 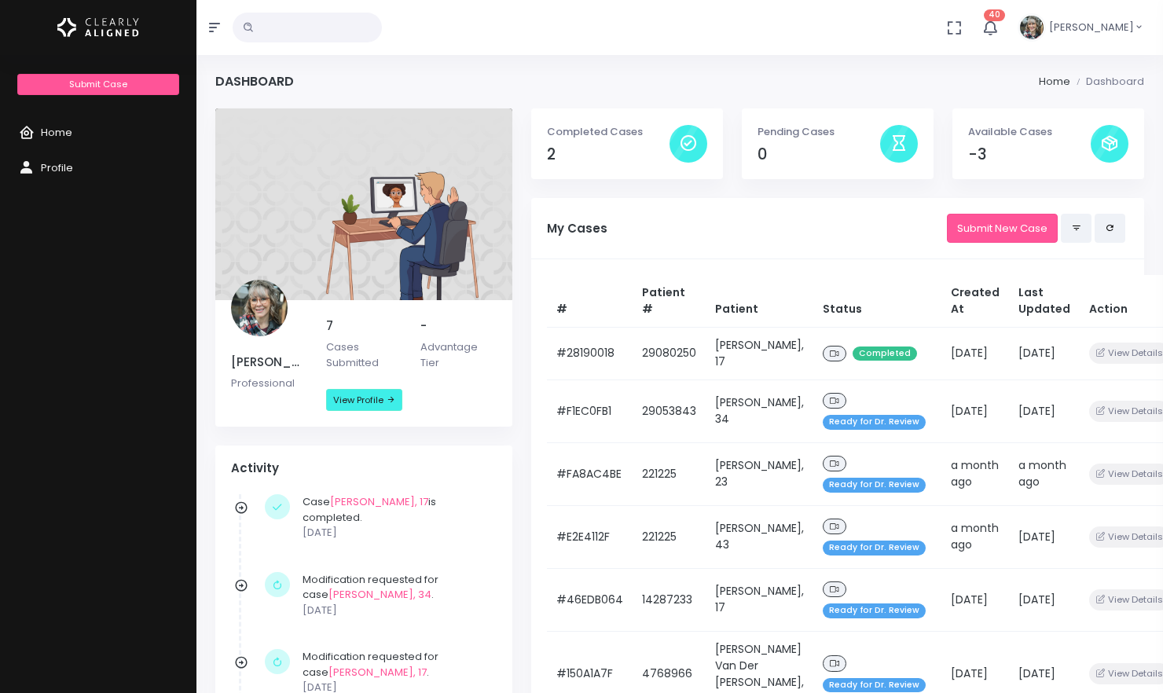 What do you see at coordinates (269, 384) in the screenshot?
I see `p: Professional` at bounding box center [269, 384].